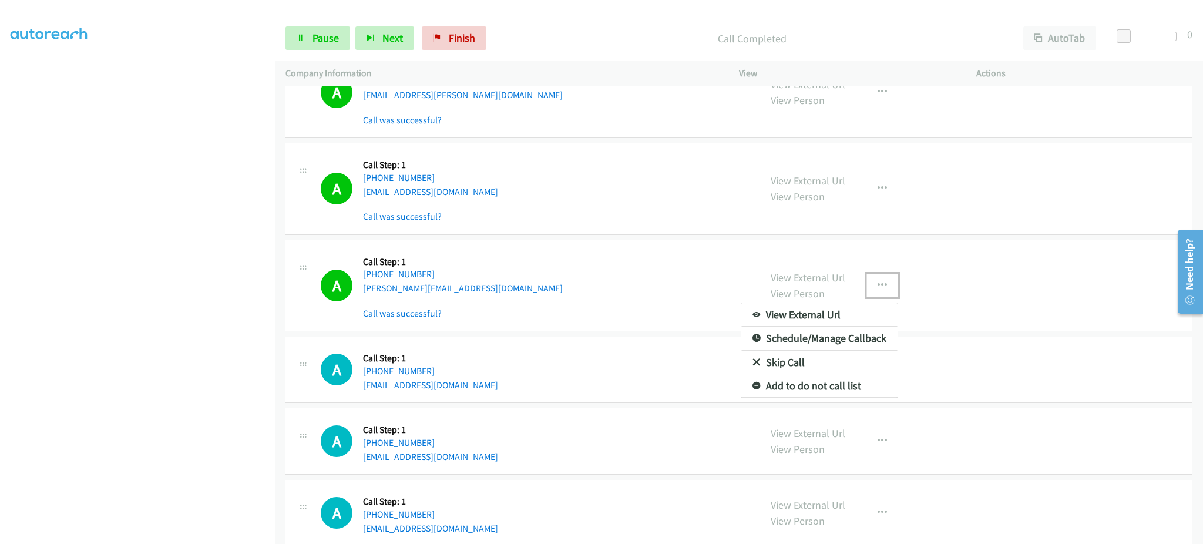 Image resolution: width=1203 pixels, height=544 pixels. I want to click on a: Skip Call, so click(820, 363).